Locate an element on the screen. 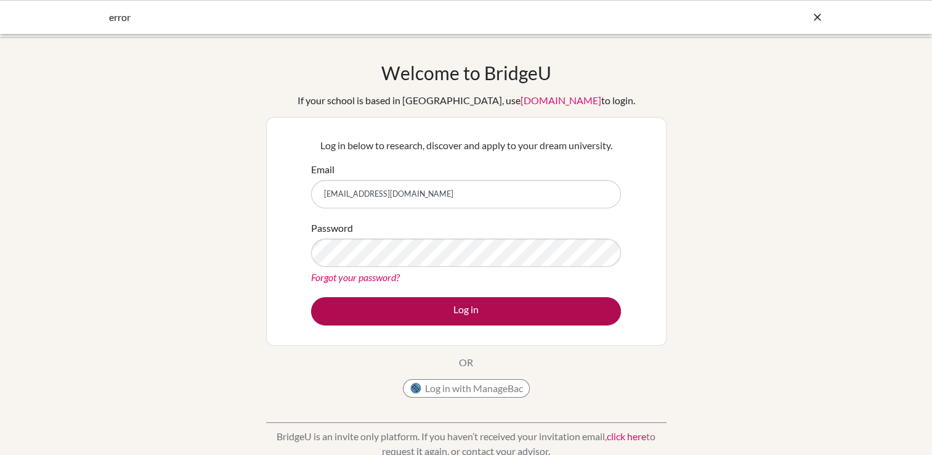 The image size is (932, 455). div: error is located at coordinates (374, 17).